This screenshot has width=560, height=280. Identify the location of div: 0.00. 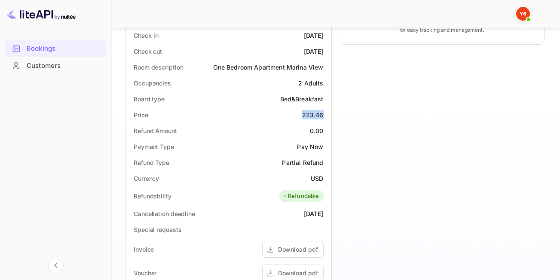
(317, 131).